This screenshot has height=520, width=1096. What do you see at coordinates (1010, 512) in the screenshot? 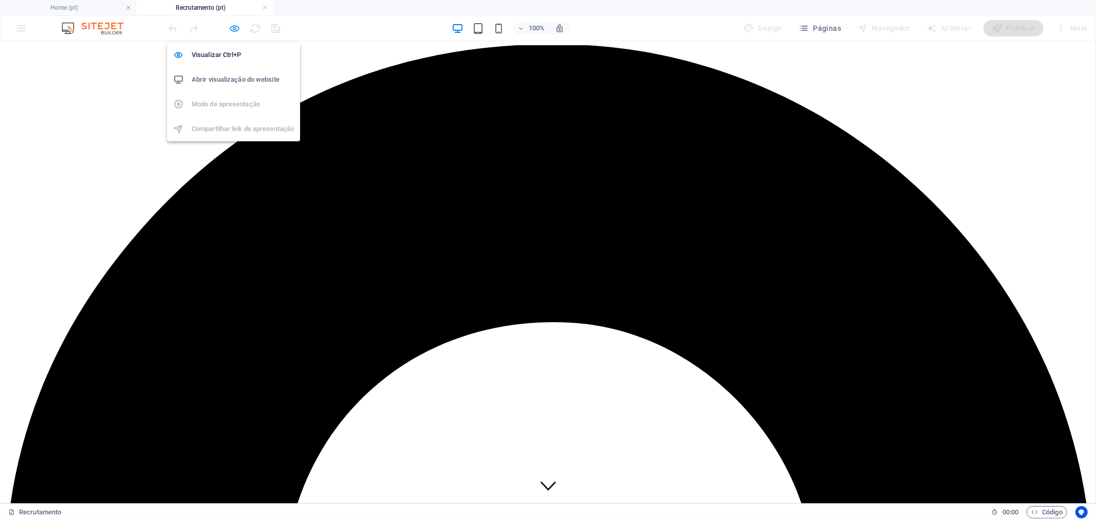
I see `span: 00 00` at bounding box center [1010, 512].